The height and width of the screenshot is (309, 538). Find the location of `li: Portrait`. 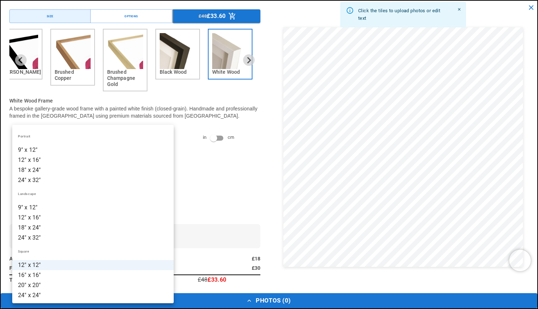

li: Portrait is located at coordinates (93, 136).